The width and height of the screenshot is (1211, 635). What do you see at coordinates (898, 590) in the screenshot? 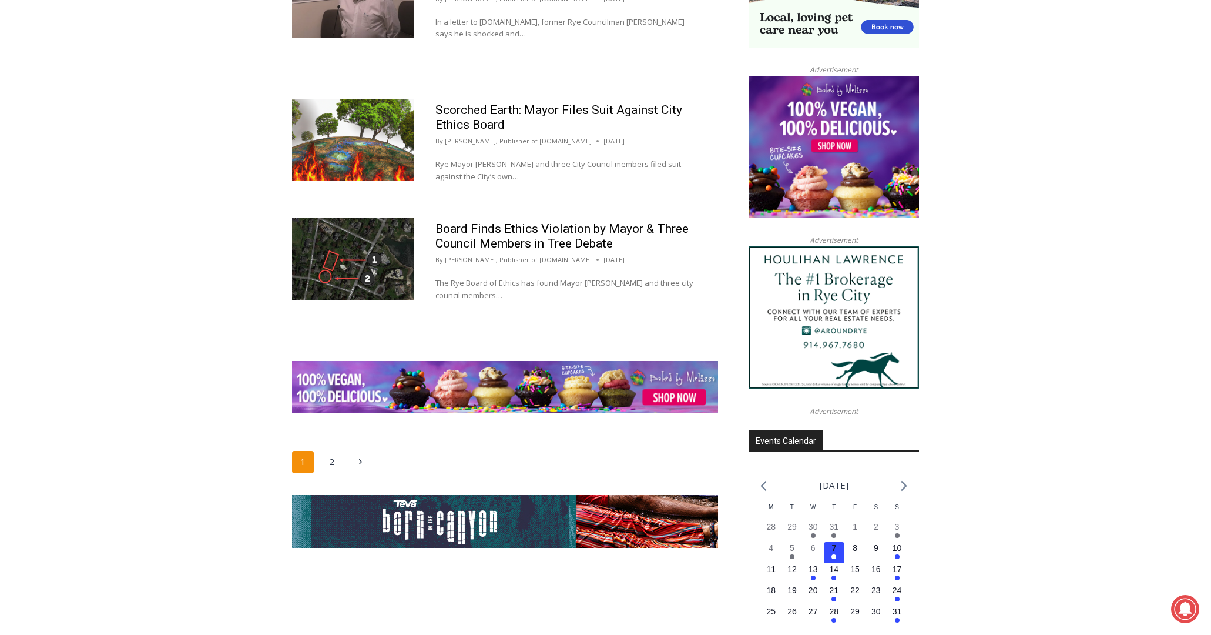
I see `time: 24` at bounding box center [898, 590].